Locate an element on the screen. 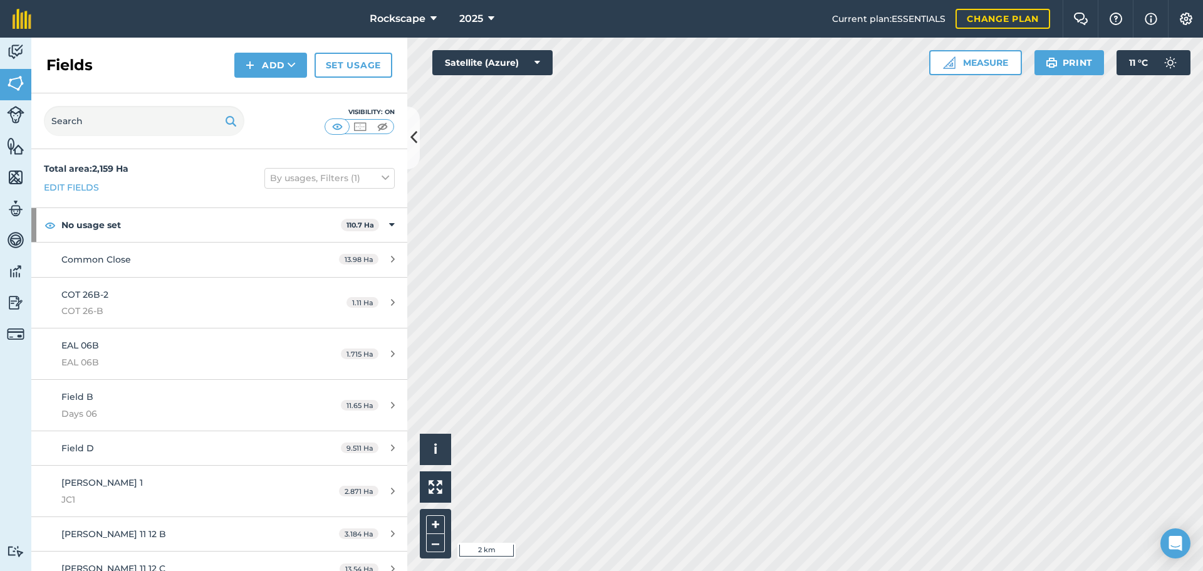  span: Field B is located at coordinates (77, 396).